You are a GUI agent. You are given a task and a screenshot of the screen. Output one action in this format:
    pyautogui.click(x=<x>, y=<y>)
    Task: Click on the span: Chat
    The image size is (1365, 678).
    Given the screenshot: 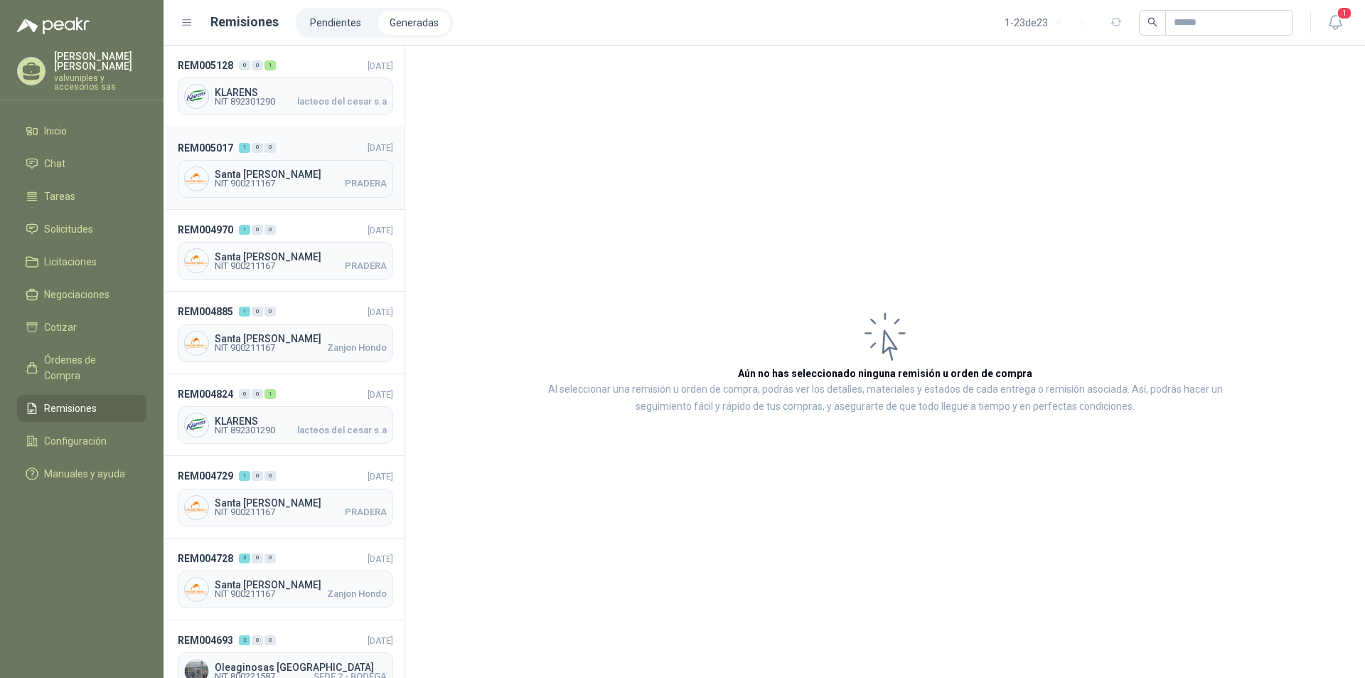 What is the action you would take?
    pyautogui.click(x=55, y=164)
    